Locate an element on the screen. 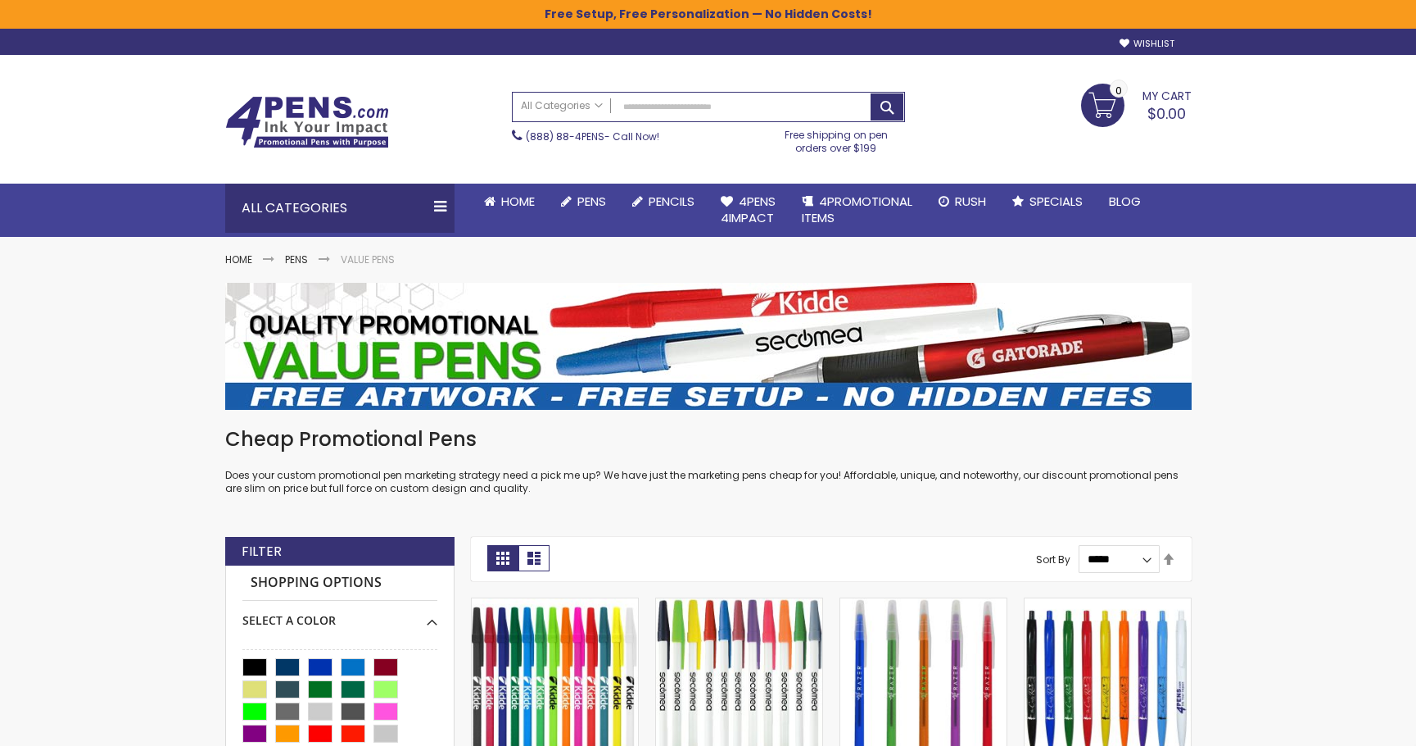 This screenshot has width=1416, height=746. a: All Categories is located at coordinates (562, 106).